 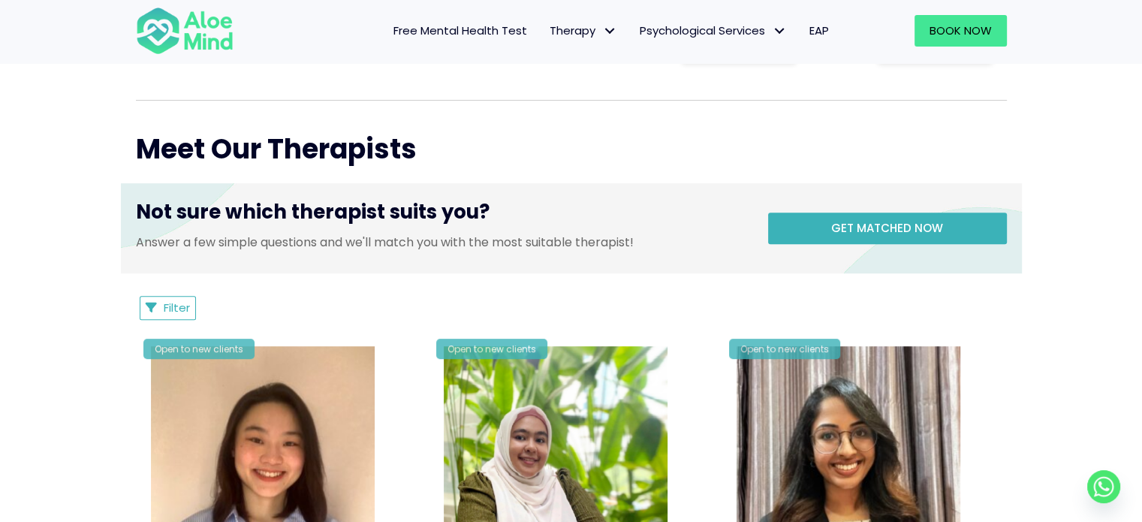 What do you see at coordinates (583, 31) in the screenshot?
I see `a: TherapyTherapy: submenu` at bounding box center [583, 31].